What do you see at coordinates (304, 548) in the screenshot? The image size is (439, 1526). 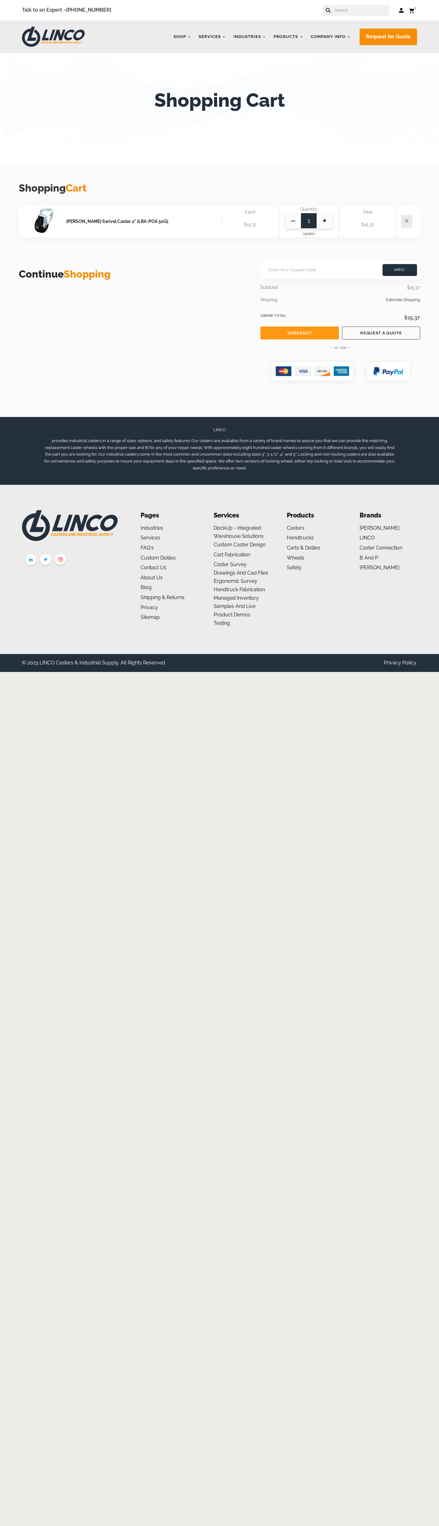 I see `a: Carts & Dollies` at bounding box center [304, 548].